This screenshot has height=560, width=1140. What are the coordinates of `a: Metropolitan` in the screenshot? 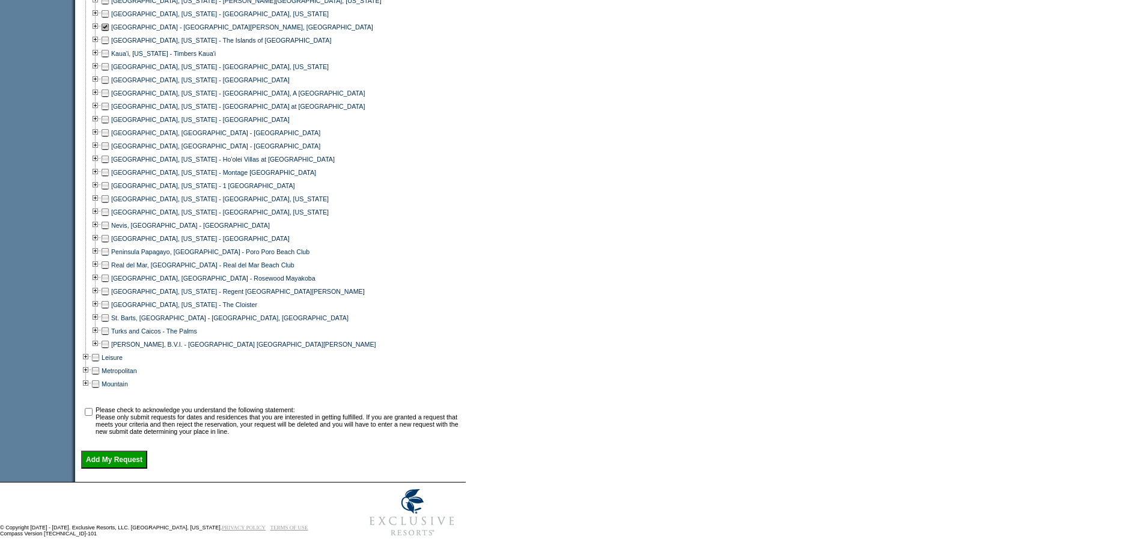 It's located at (119, 371).